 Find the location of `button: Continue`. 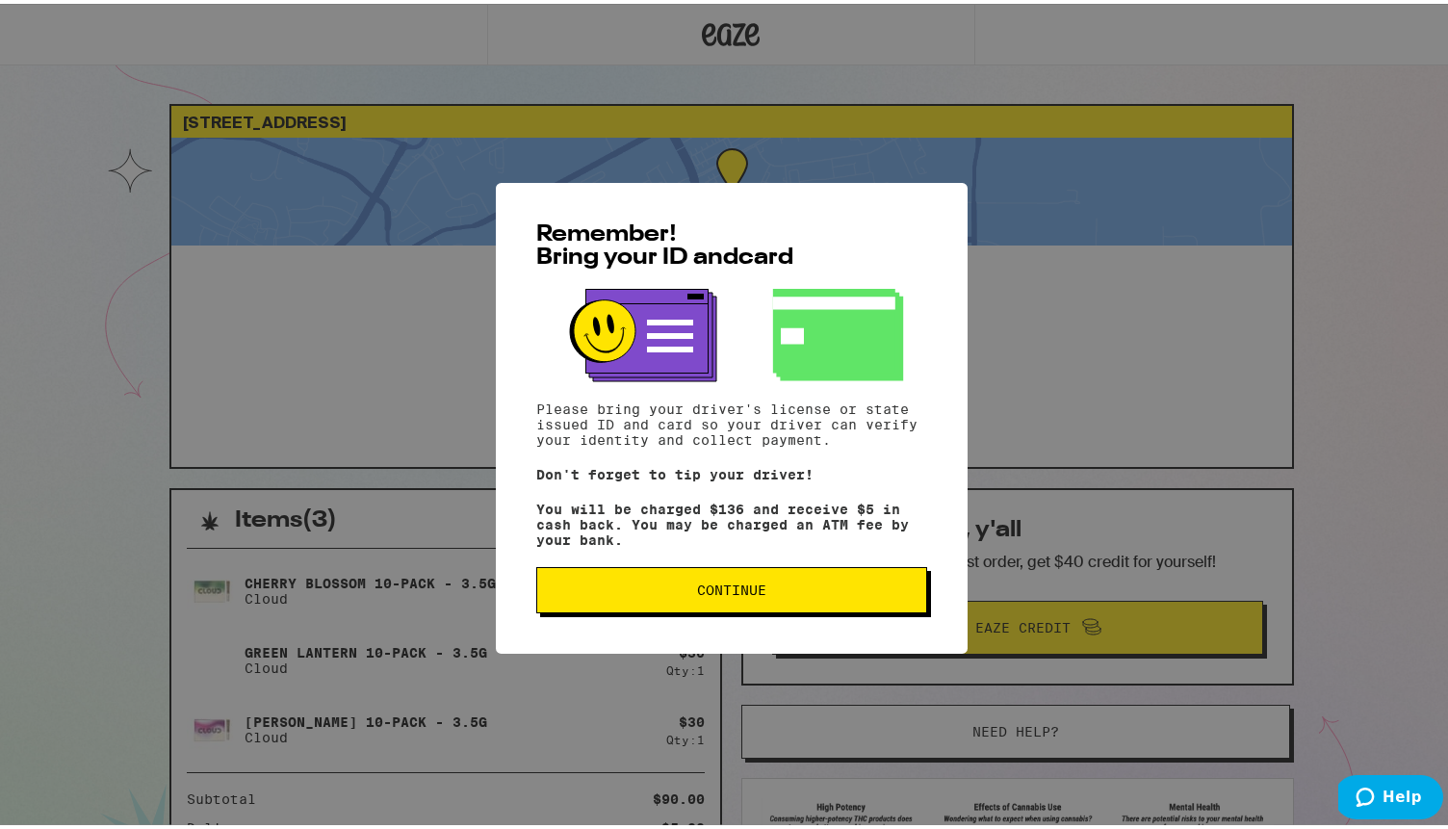

button: Continue is located at coordinates (732, 586).